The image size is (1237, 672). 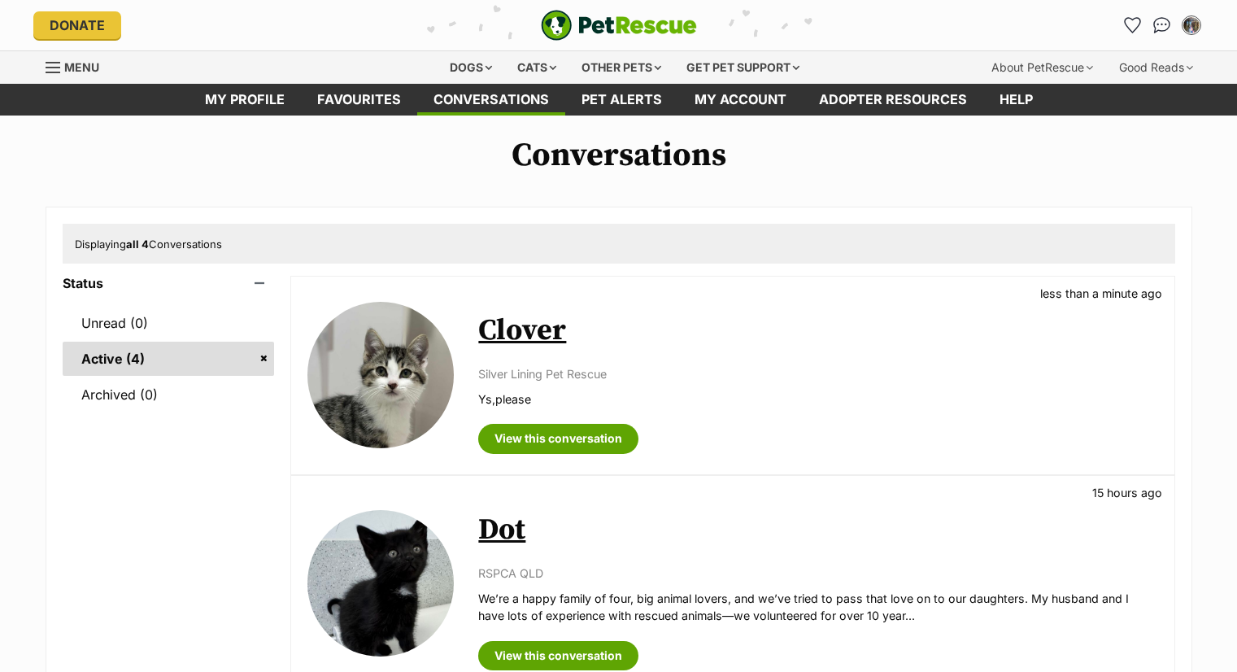 What do you see at coordinates (817, 607) in the screenshot?
I see `p: We’re a happy family of four, big animal lovers, and we’ve tried to pass that love on to our daug...` at bounding box center [817, 607].